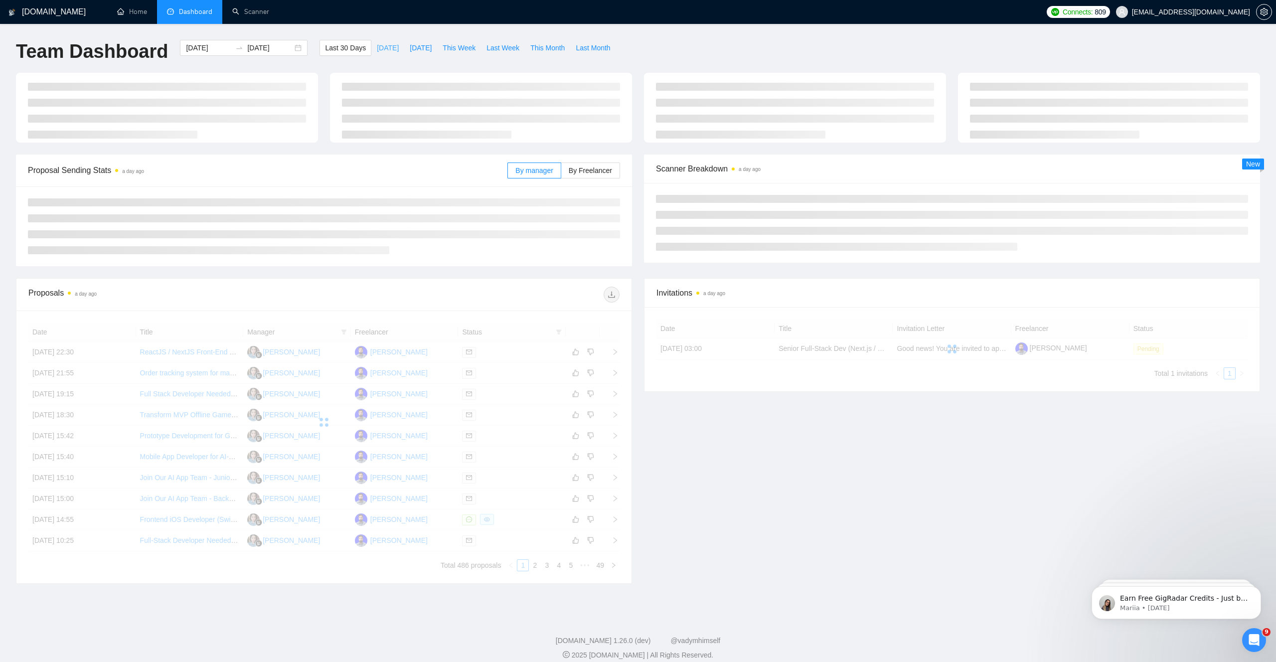 The width and height of the screenshot is (1276, 662). What do you see at coordinates (92, 51) in the screenshot?
I see `h1: Team Dashboard` at bounding box center [92, 51].